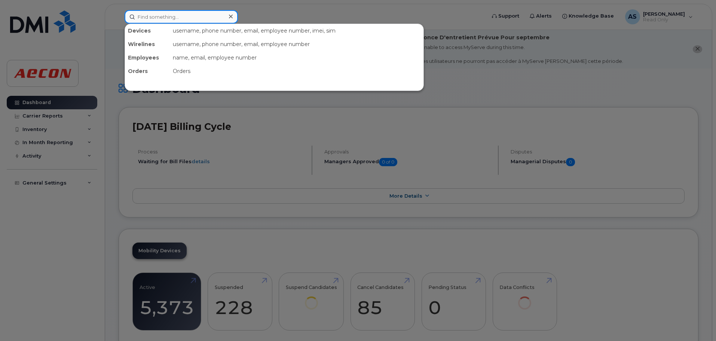 This screenshot has width=716, height=341. Describe the element at coordinates (297, 44) in the screenshot. I see `div: username, phone number, email, employee number` at that location.